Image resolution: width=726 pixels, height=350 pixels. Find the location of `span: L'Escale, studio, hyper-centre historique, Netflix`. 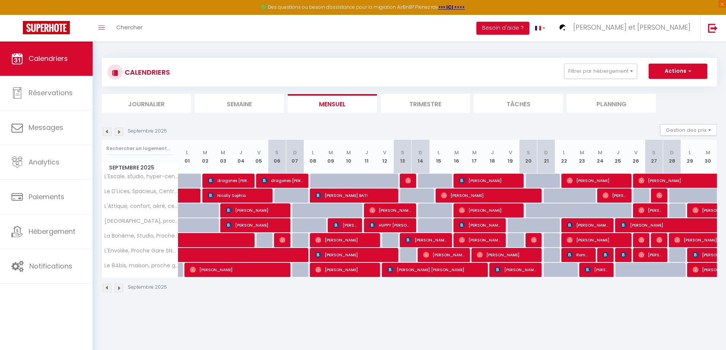

span: L'Escale, studio, hyper-centre historique, Netflix is located at coordinates (141, 176).